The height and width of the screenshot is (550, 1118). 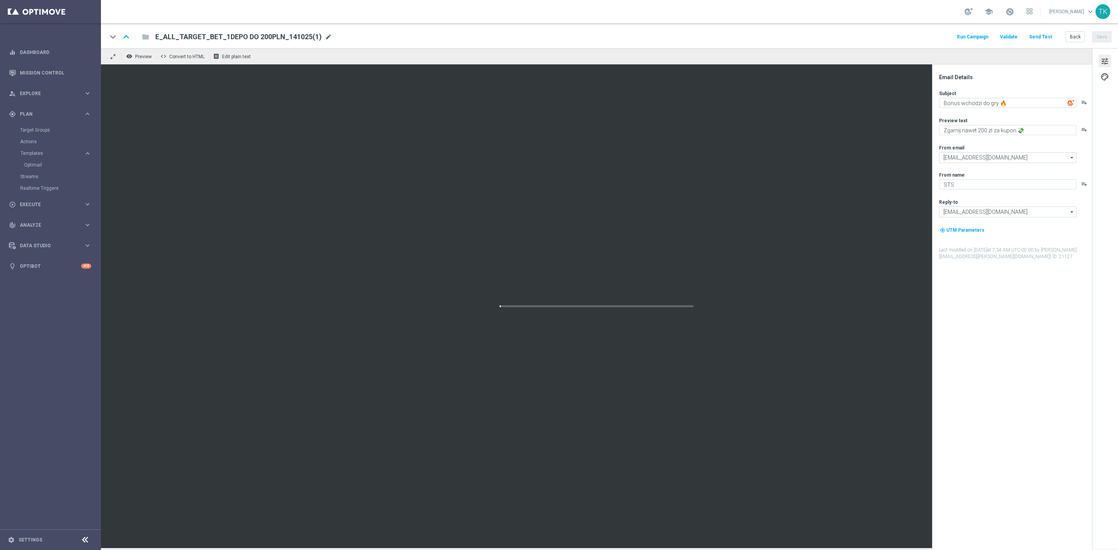 I want to click on i: play_circle_outline, so click(x=12, y=205).